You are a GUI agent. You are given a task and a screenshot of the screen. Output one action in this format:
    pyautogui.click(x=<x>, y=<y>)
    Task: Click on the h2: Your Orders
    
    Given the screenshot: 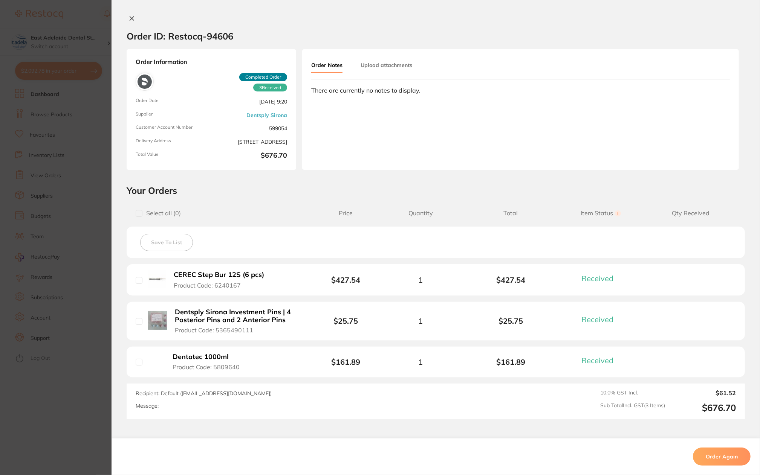 What is the action you would take?
    pyautogui.click(x=435, y=191)
    